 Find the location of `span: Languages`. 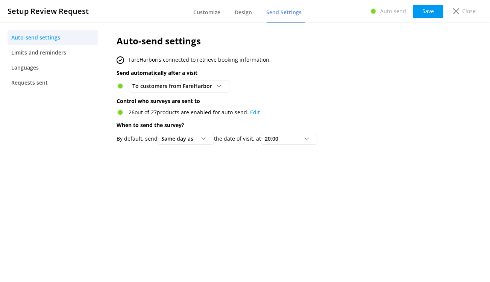

span: Languages is located at coordinates (25, 68).